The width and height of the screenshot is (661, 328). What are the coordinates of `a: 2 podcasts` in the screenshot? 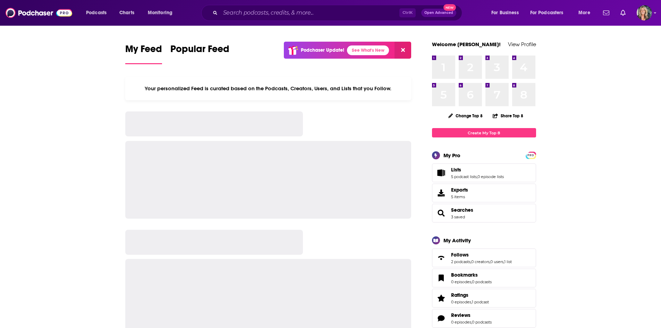 It's located at (461, 262).